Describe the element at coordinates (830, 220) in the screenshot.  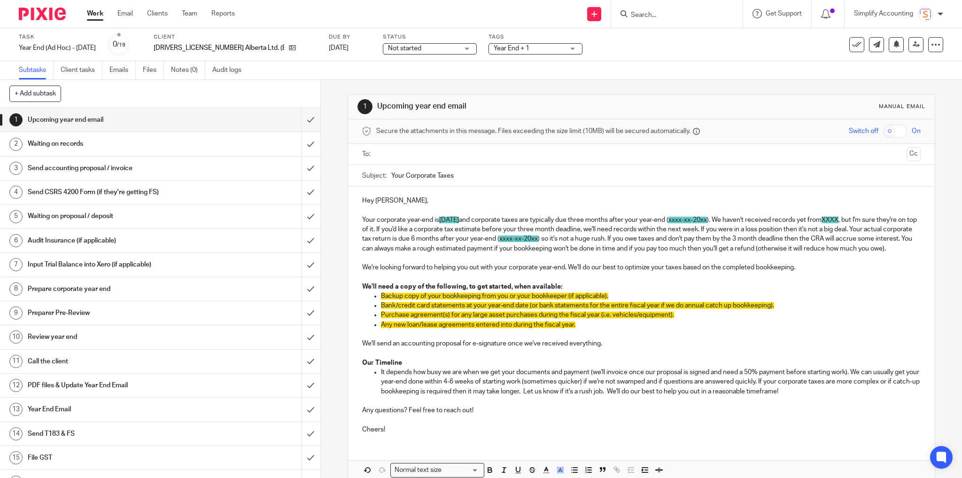
I see `span: XXXX` at that location.